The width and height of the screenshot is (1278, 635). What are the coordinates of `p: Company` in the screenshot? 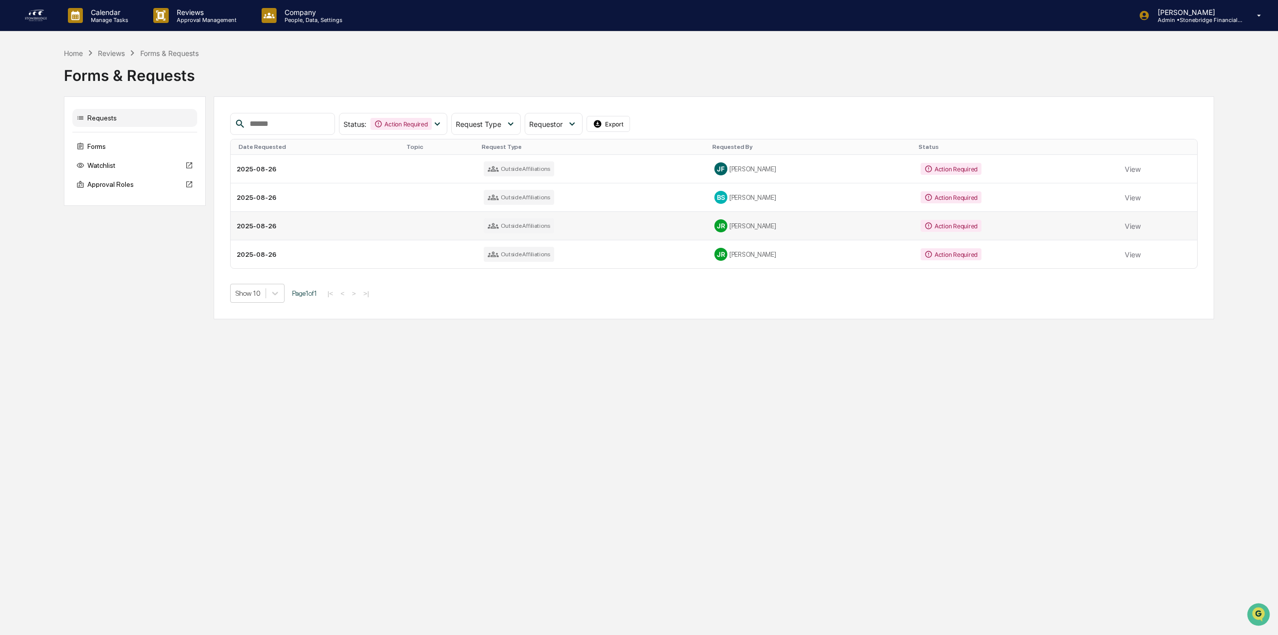 It's located at (312, 12).